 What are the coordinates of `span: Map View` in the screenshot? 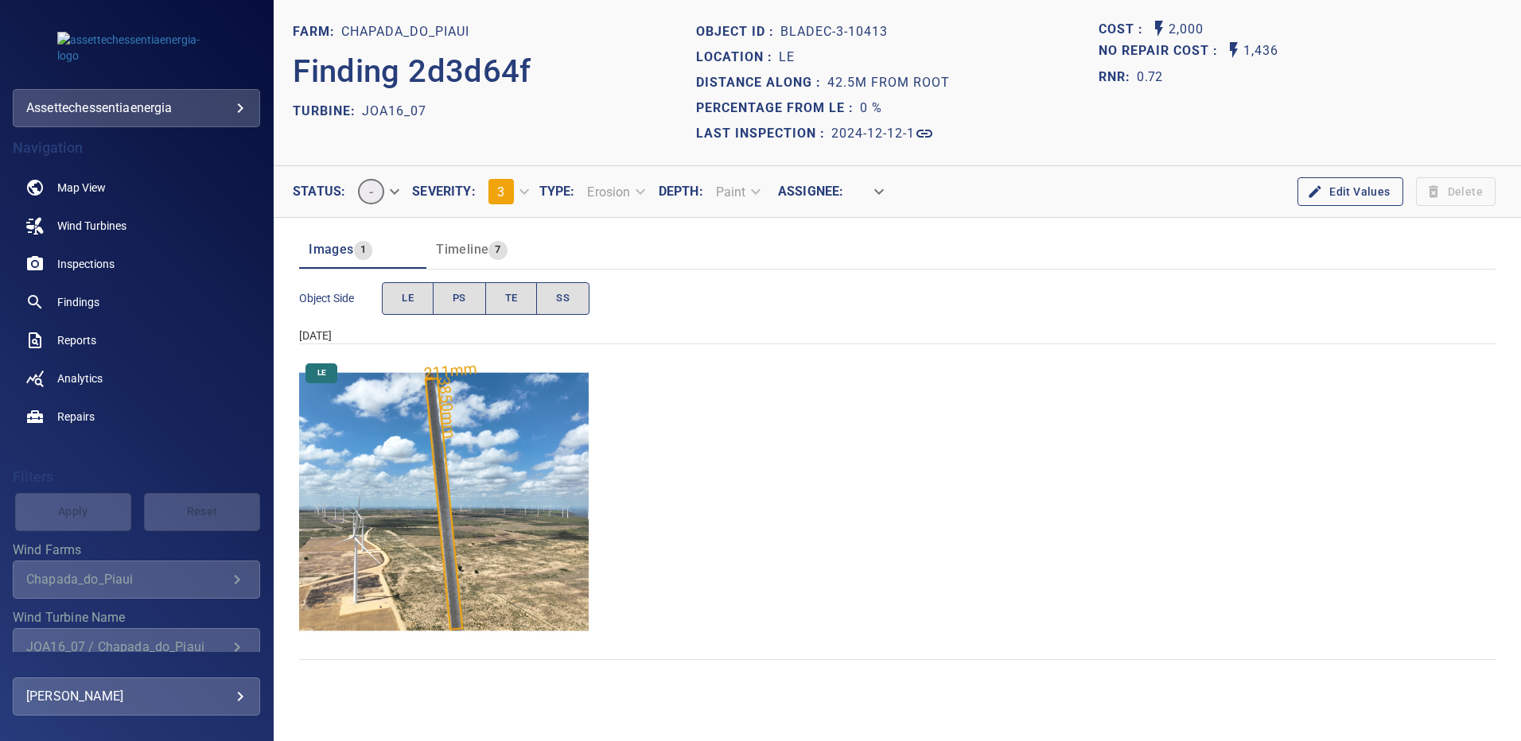 It's located at (81, 188).